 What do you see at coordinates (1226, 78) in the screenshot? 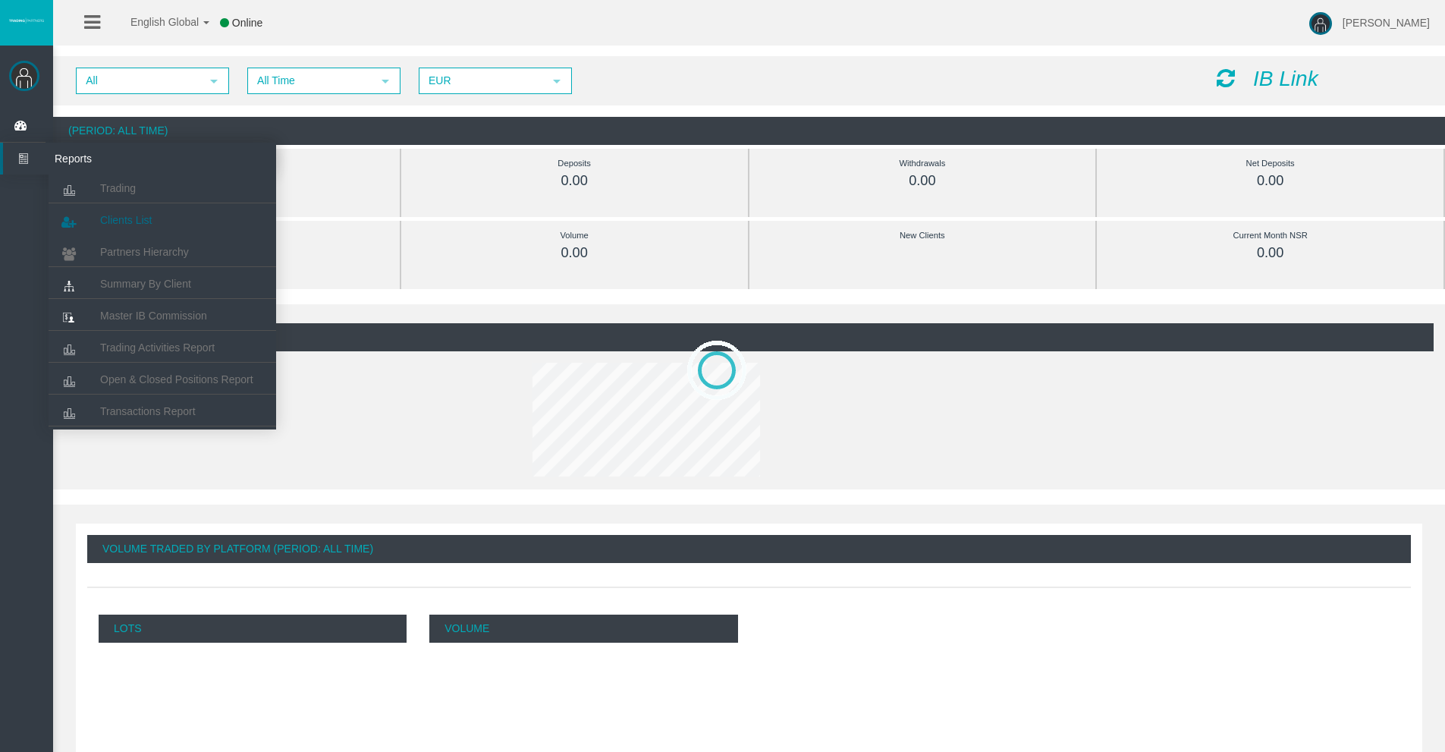
I see `i: Reload Dashboard` at bounding box center [1226, 78].